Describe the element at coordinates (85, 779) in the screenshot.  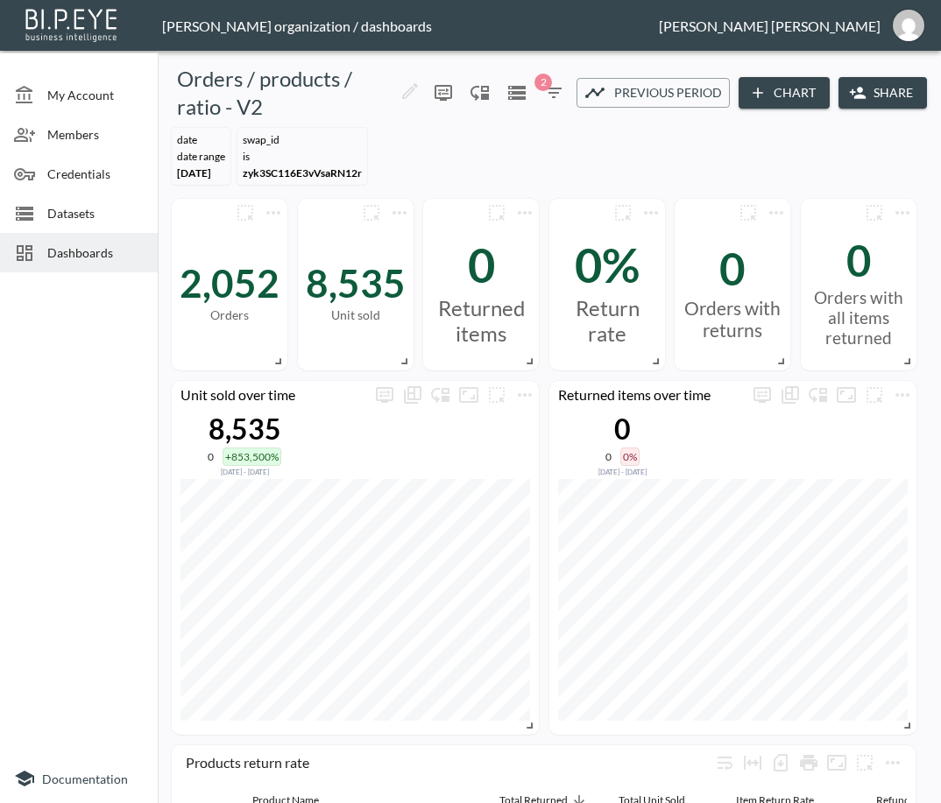
I see `span: Documentation` at that location.